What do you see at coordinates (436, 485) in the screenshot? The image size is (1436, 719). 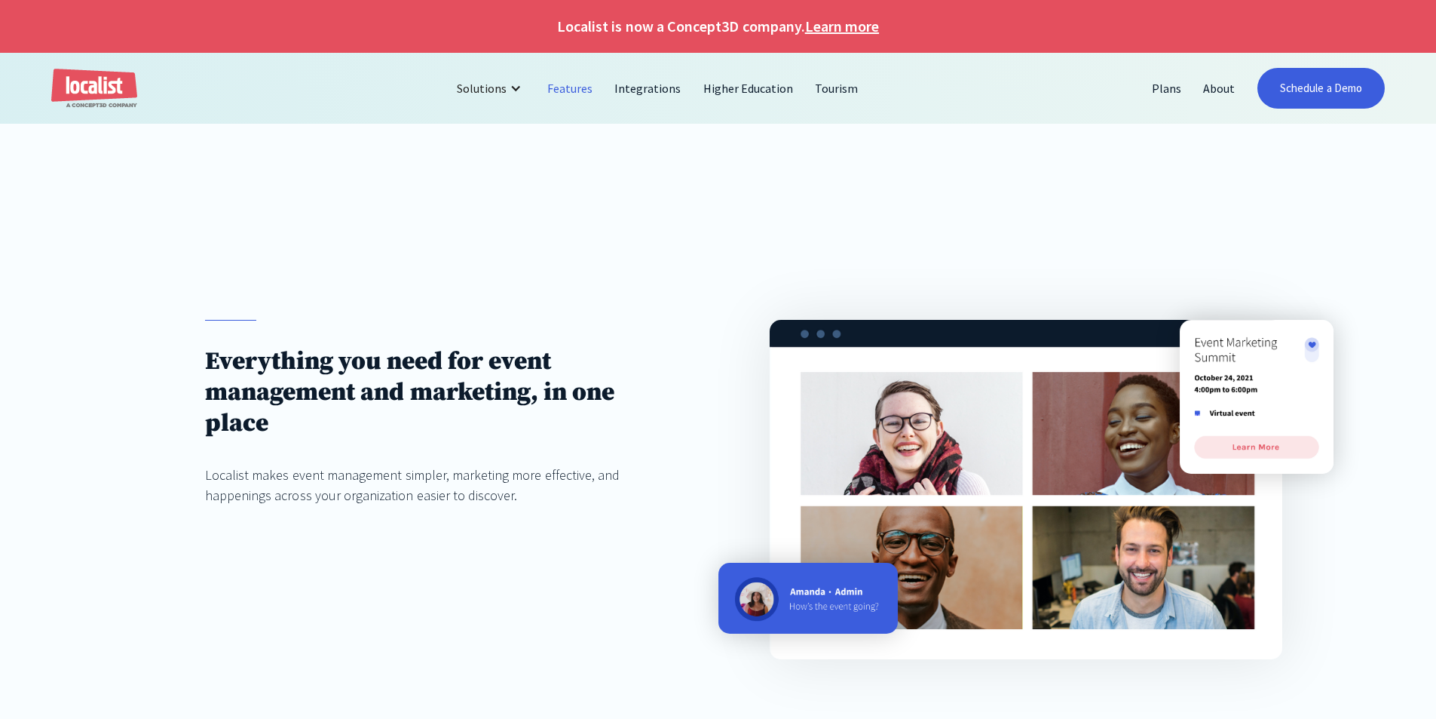 I see `div: Localist makes event management simpler, marketing more effective, and happenings across your org...` at bounding box center [436, 485].